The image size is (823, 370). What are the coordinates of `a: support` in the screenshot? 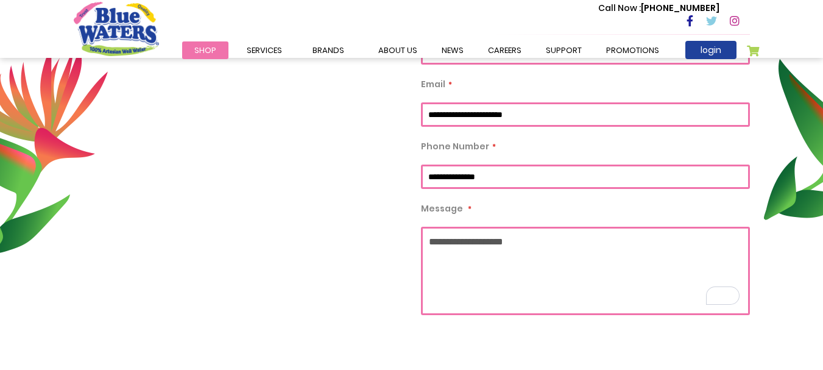 It's located at (564, 50).